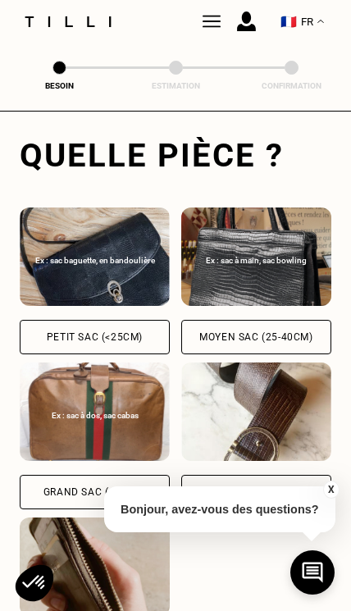  I want to click on a: Logo du service de couturière Tilli, so click(68, 21).